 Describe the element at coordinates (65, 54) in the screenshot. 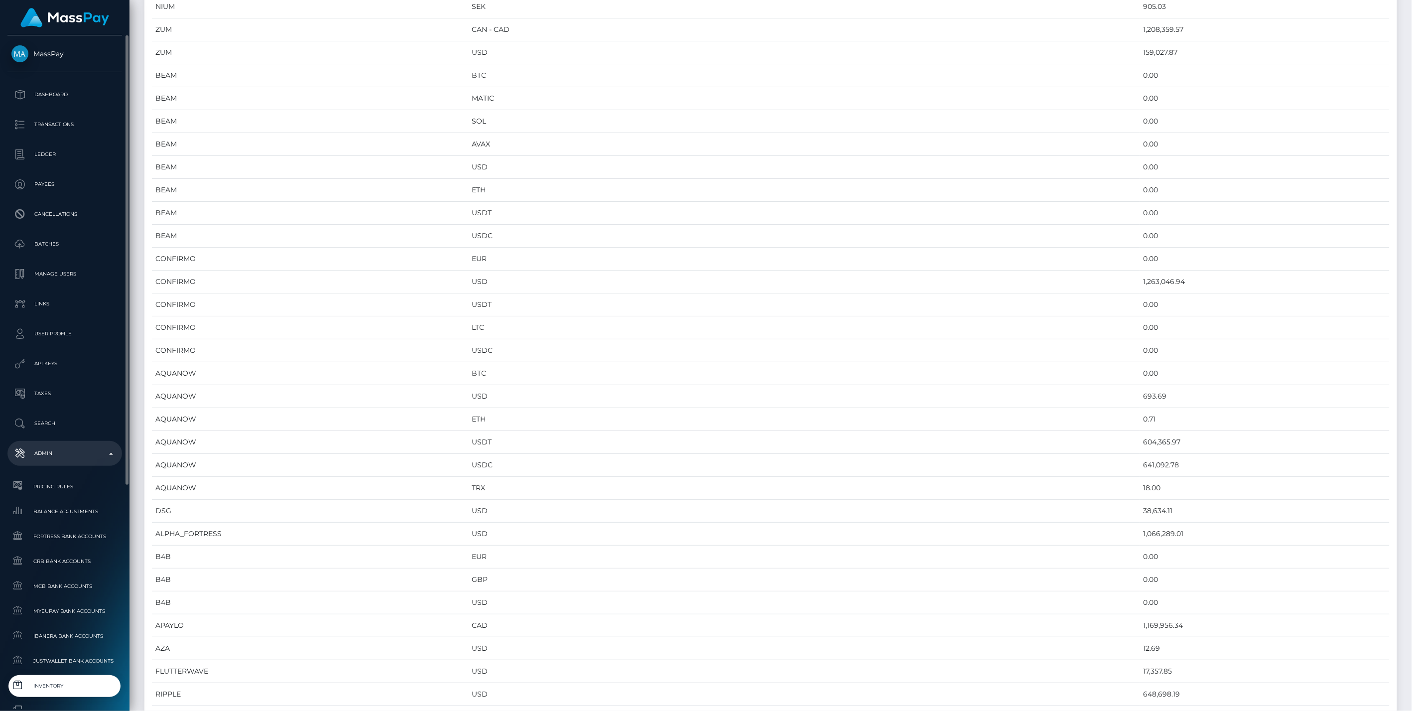

I see `span: MassPay` at that location.